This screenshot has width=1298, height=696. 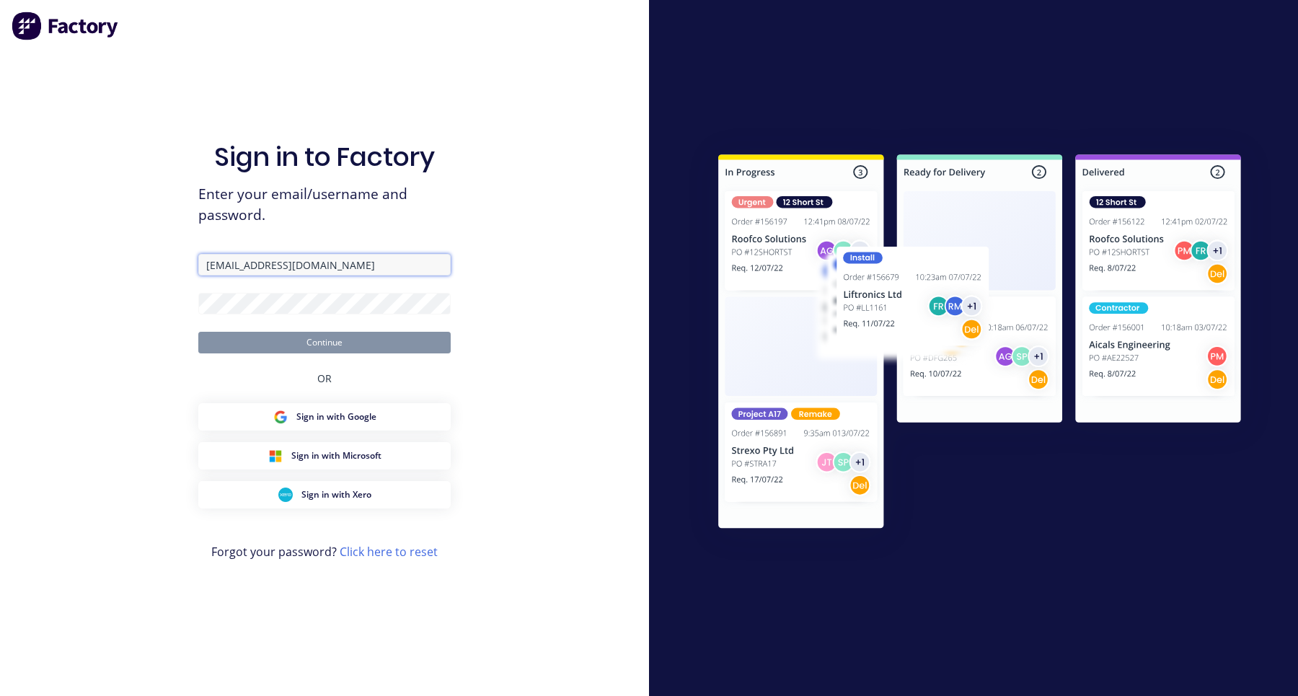 What do you see at coordinates (324, 378) in the screenshot?
I see `div: OR` at bounding box center [324, 378].